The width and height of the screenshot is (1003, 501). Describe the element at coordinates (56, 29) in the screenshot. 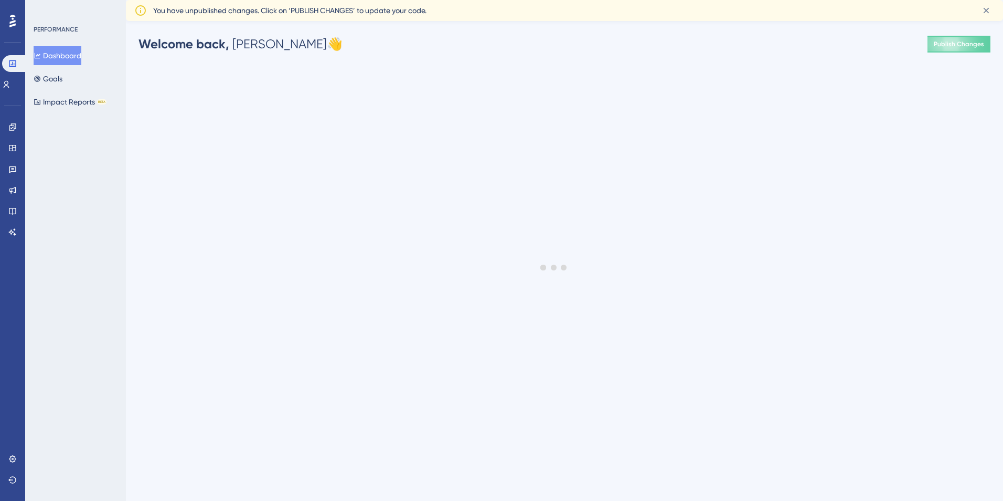

I see `div: PERFORMANCE` at that location.